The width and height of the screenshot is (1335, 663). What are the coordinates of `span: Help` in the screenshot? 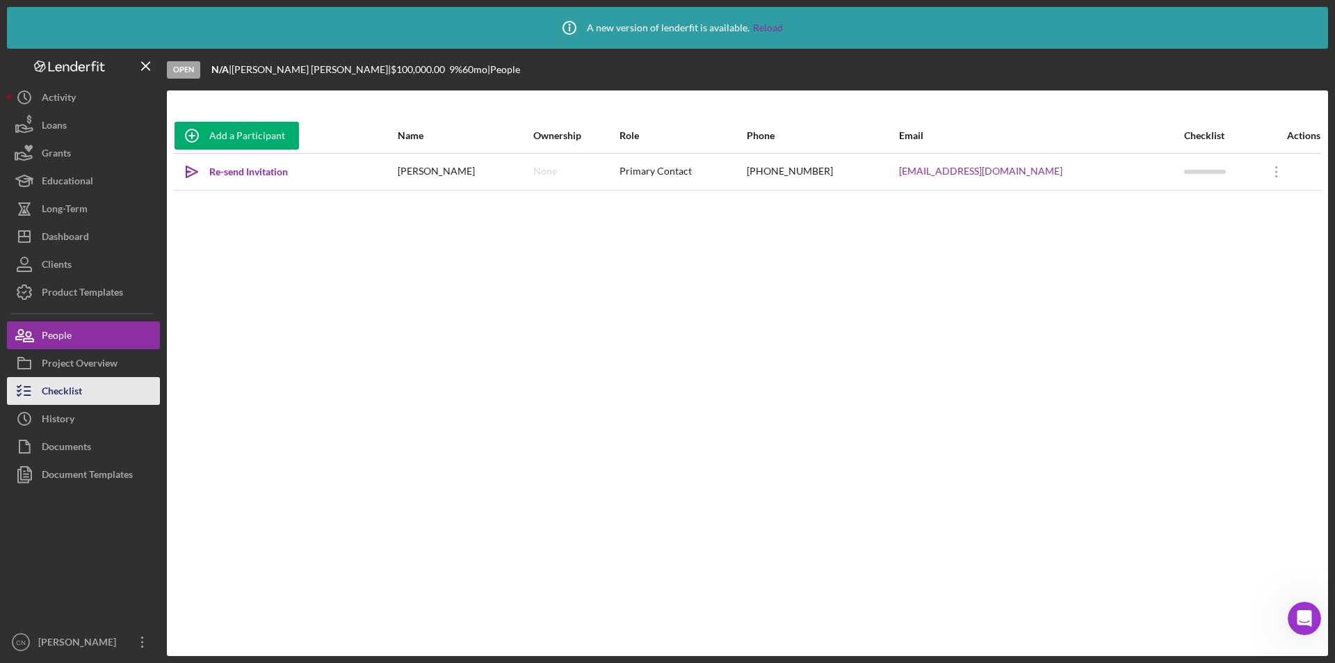 It's located at (232, 474).